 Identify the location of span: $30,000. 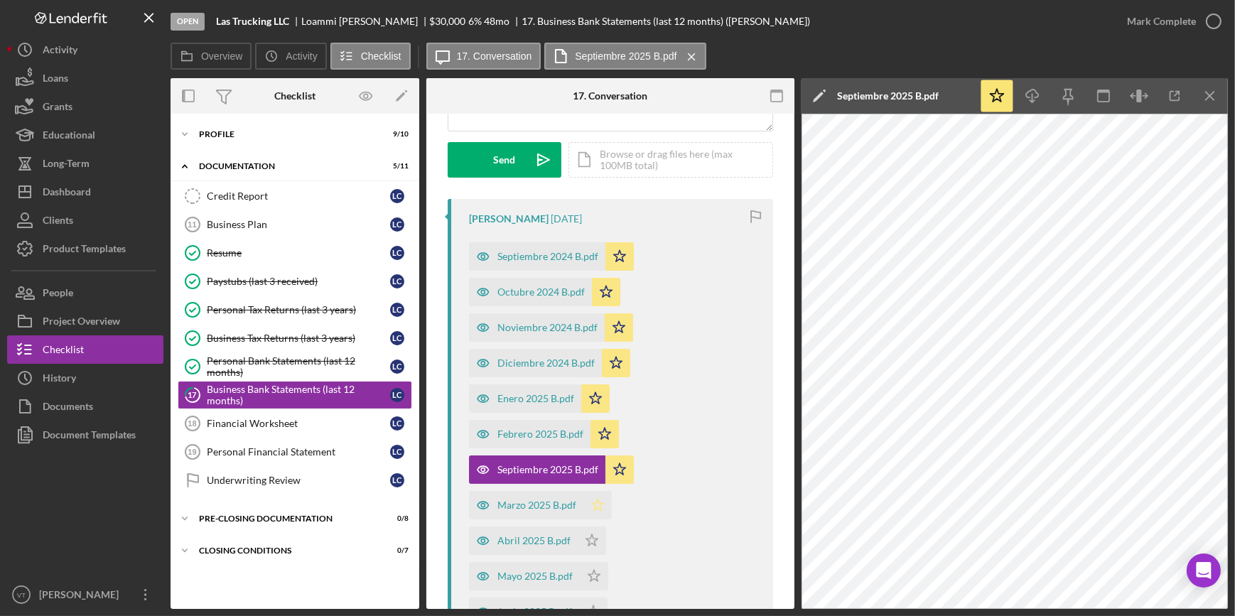
(448, 21).